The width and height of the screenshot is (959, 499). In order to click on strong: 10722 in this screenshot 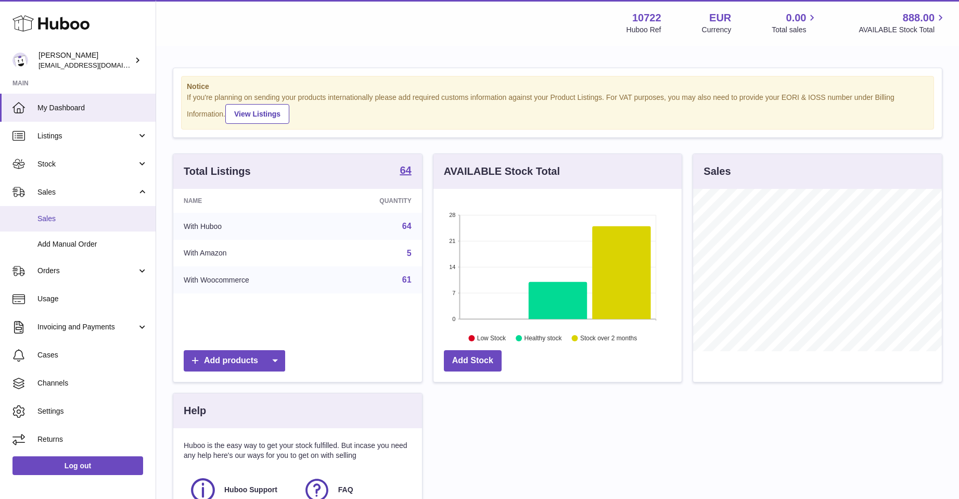, I will do `click(647, 18)`.